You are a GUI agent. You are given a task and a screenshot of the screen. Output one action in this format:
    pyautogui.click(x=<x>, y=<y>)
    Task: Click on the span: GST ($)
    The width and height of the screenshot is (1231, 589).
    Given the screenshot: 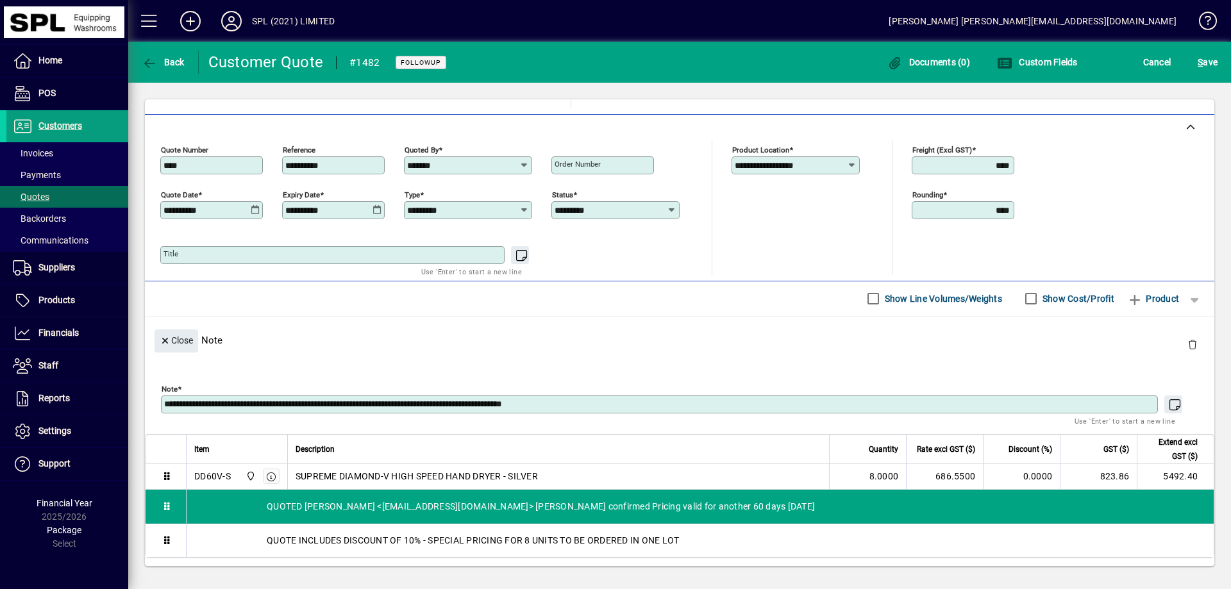 What is the action you would take?
    pyautogui.click(x=1116, y=449)
    